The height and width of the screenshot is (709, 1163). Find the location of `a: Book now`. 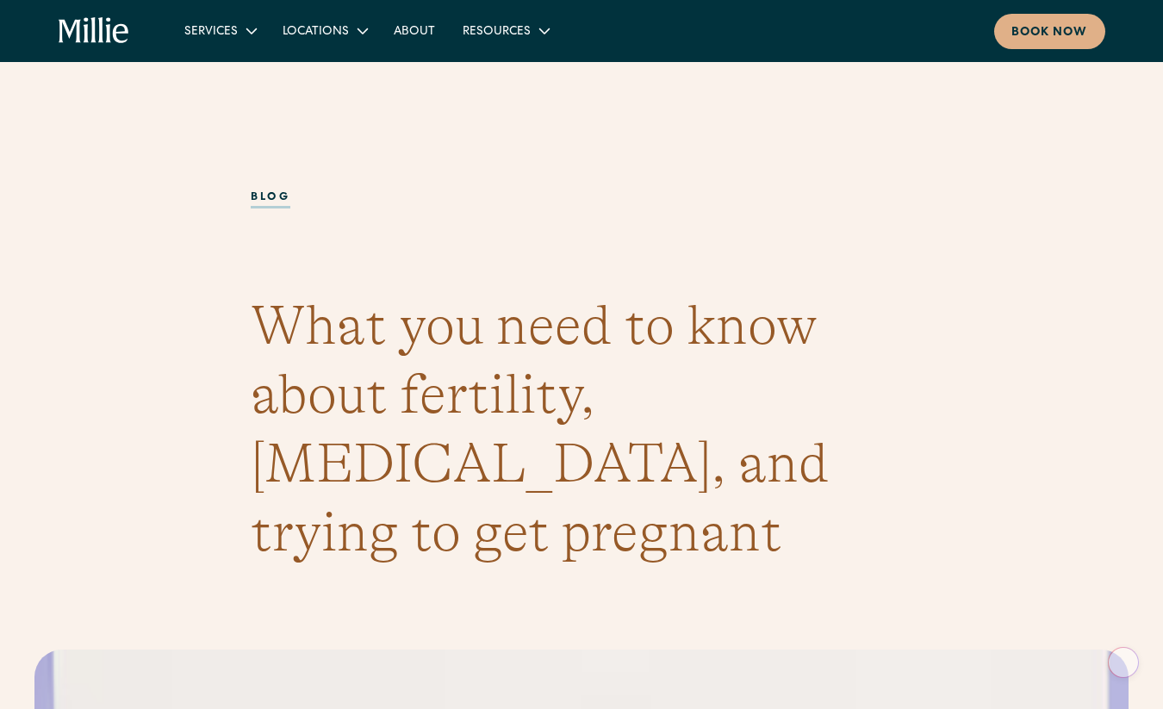

a: Book now is located at coordinates (1049, 31).